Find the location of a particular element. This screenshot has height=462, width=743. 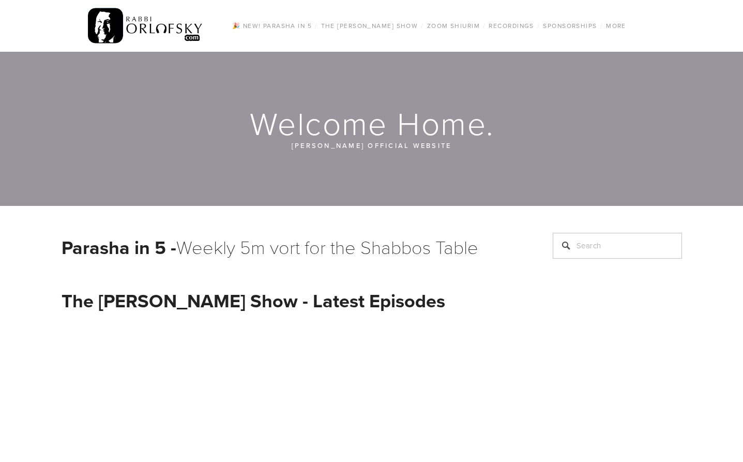

a: Zoom Shiurim is located at coordinates (454, 26).